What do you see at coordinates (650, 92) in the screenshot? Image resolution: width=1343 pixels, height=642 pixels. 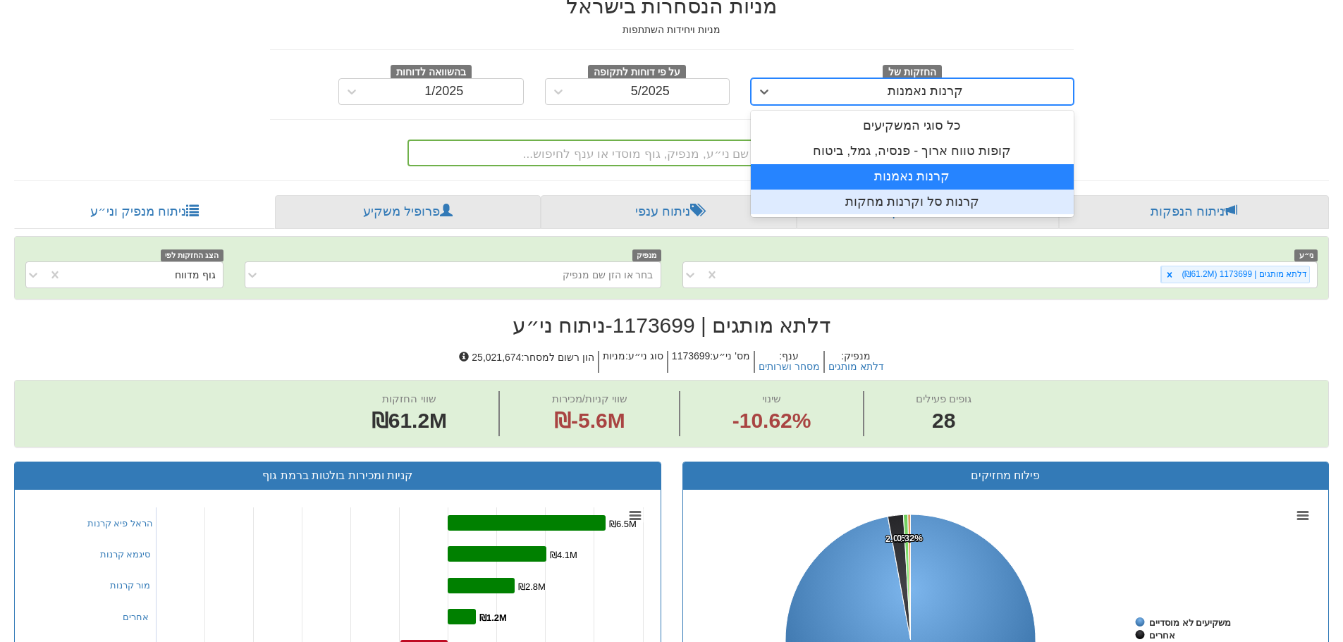 I see `div: 5/2025` at bounding box center [650, 92].